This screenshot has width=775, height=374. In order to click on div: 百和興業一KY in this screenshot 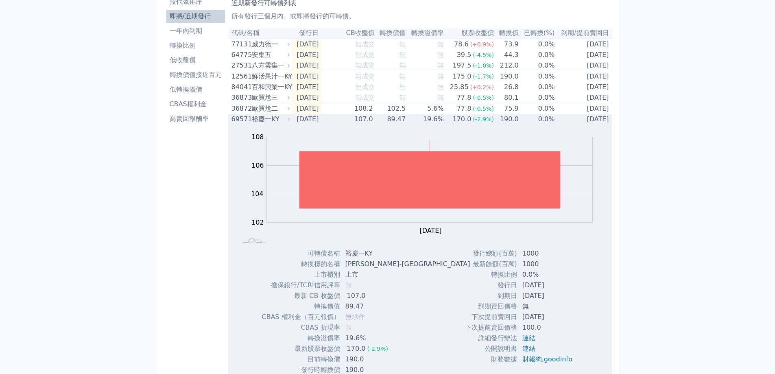, I will do `click(270, 87)`.